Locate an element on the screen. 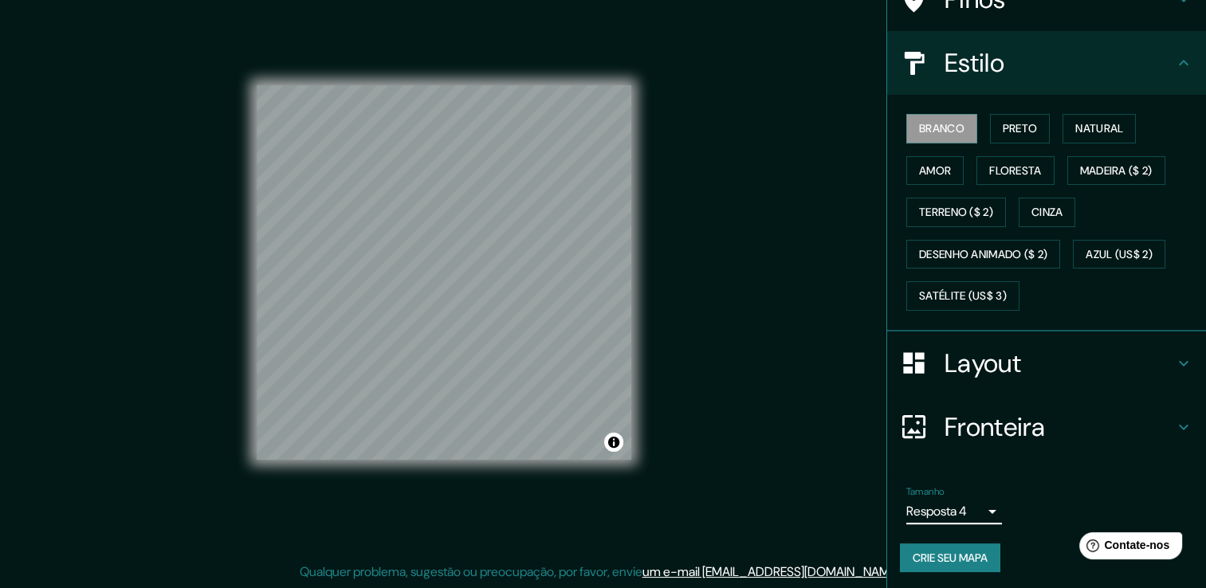 The image size is (1206, 588). button: Amor is located at coordinates (935, 171).